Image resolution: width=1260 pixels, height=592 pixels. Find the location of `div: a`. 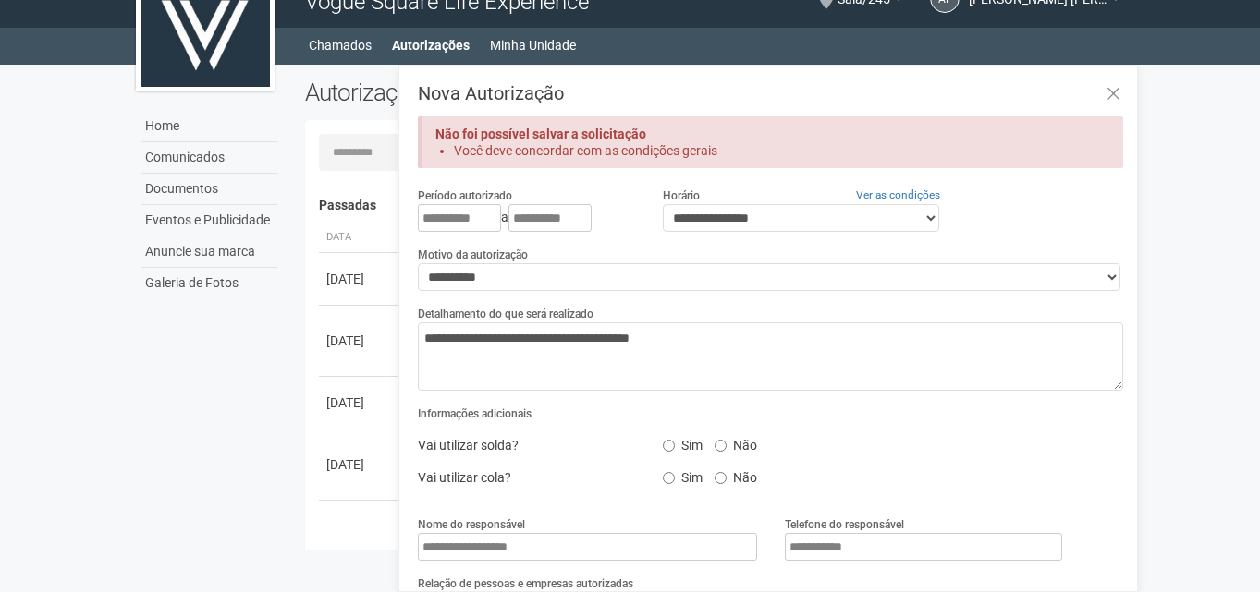

div: a is located at coordinates (526, 218).